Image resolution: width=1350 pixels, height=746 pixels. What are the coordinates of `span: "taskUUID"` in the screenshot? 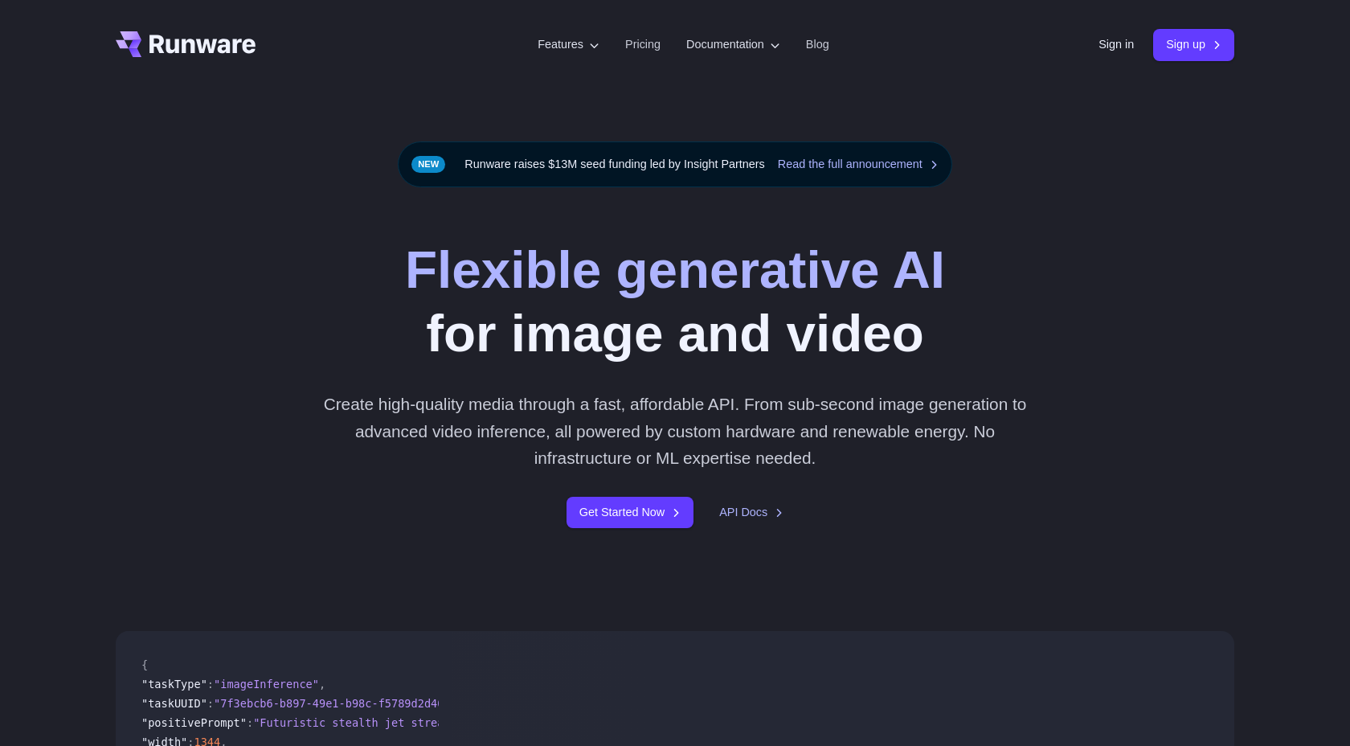 It's located at (174, 703).